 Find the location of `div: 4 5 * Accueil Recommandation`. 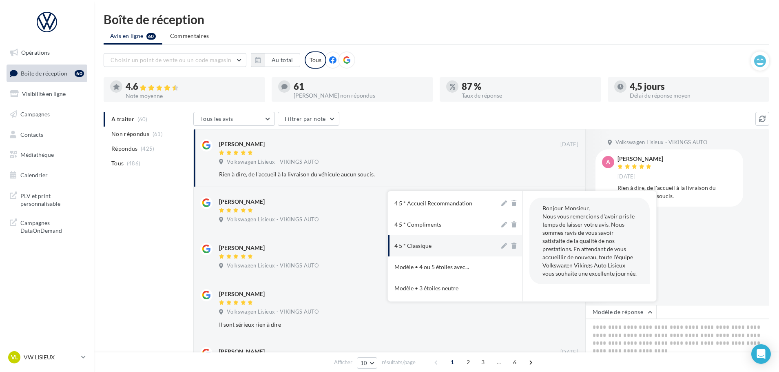

div: 4 5 * Accueil Recommandation is located at coordinates (433, 203).